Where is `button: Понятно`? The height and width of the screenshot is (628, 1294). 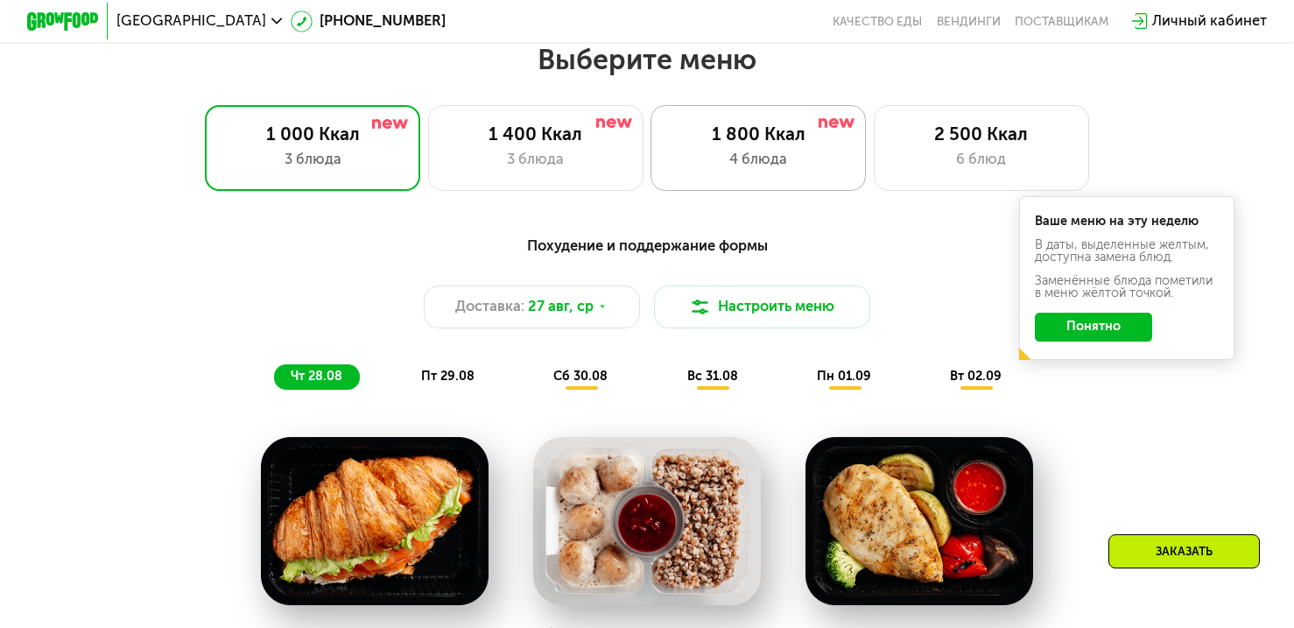
button: Понятно is located at coordinates (1093, 327).